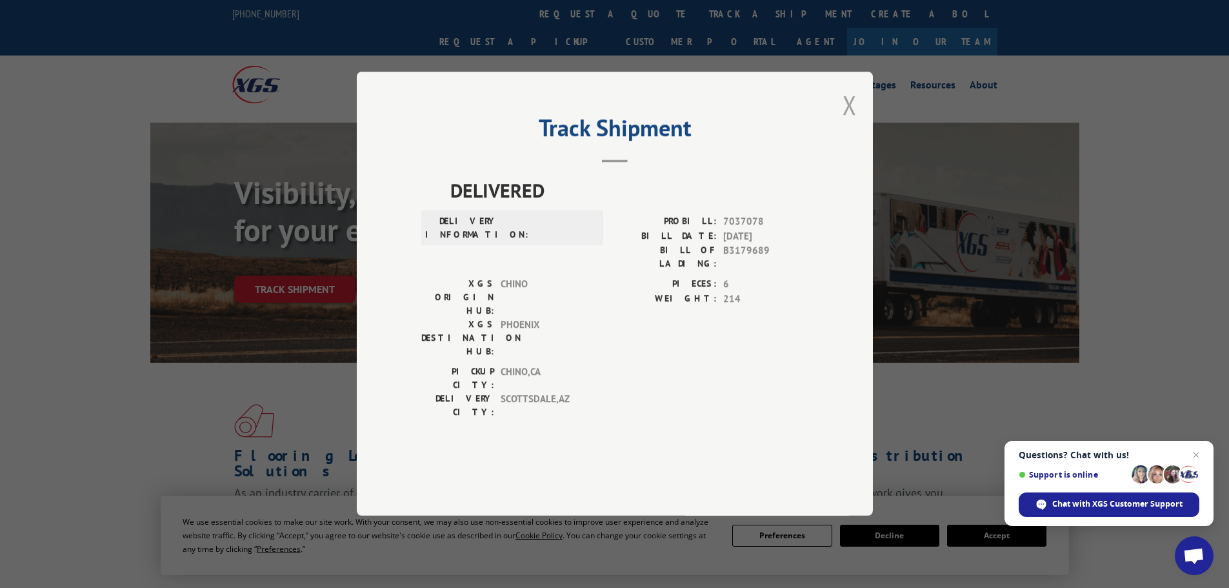  Describe the element at coordinates (458, 338) in the screenshot. I see `label: XGS DESTINATION HUB:` at that location.